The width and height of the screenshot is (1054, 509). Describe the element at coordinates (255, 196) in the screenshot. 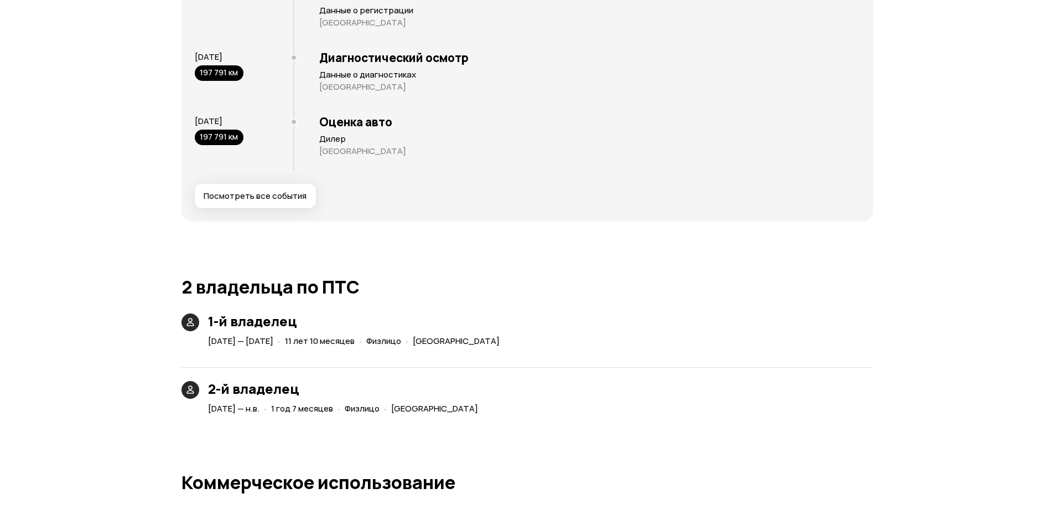

I see `span: Посмотреть все события` at that location.